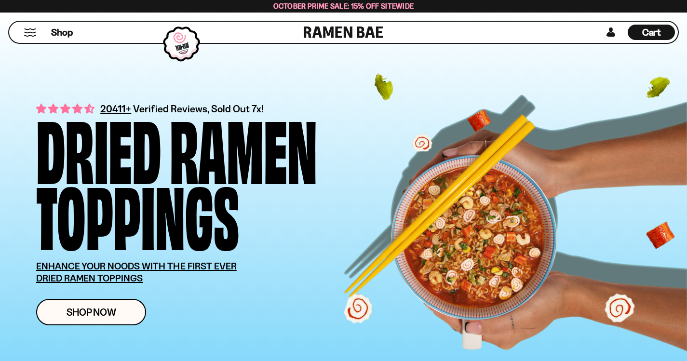 The height and width of the screenshot is (361, 687). Describe the element at coordinates (652, 32) in the screenshot. I see `span: Cart` at that location.